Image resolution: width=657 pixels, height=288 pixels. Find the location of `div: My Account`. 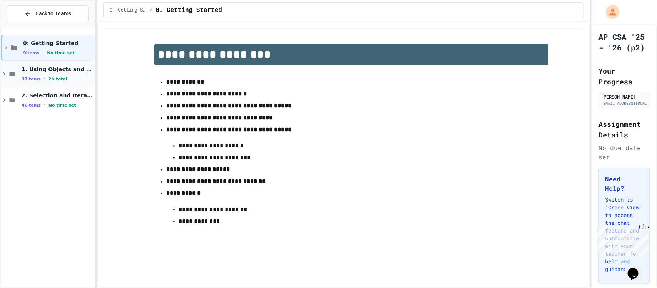

div: My Account is located at coordinates (610, 12).